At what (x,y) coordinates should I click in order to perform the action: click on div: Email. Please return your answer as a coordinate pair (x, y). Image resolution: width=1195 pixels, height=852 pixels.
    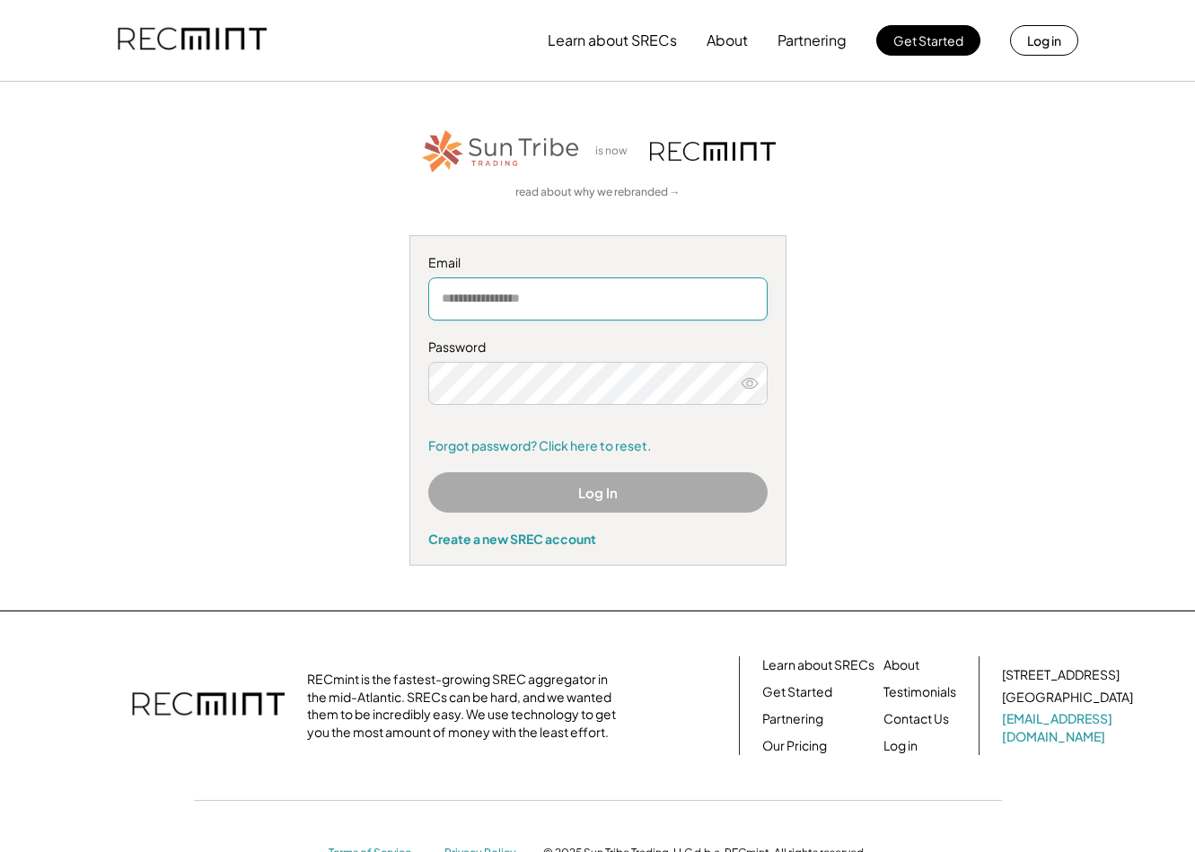
    Looking at the image, I should click on (598, 263).